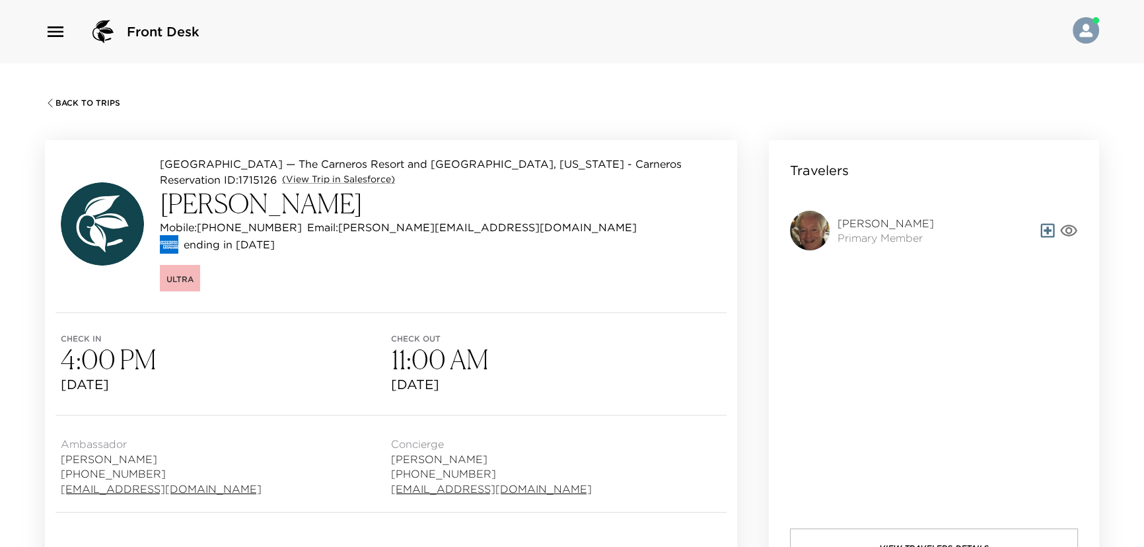 The height and width of the screenshot is (547, 1144). I want to click on img: User, so click(1086, 30).